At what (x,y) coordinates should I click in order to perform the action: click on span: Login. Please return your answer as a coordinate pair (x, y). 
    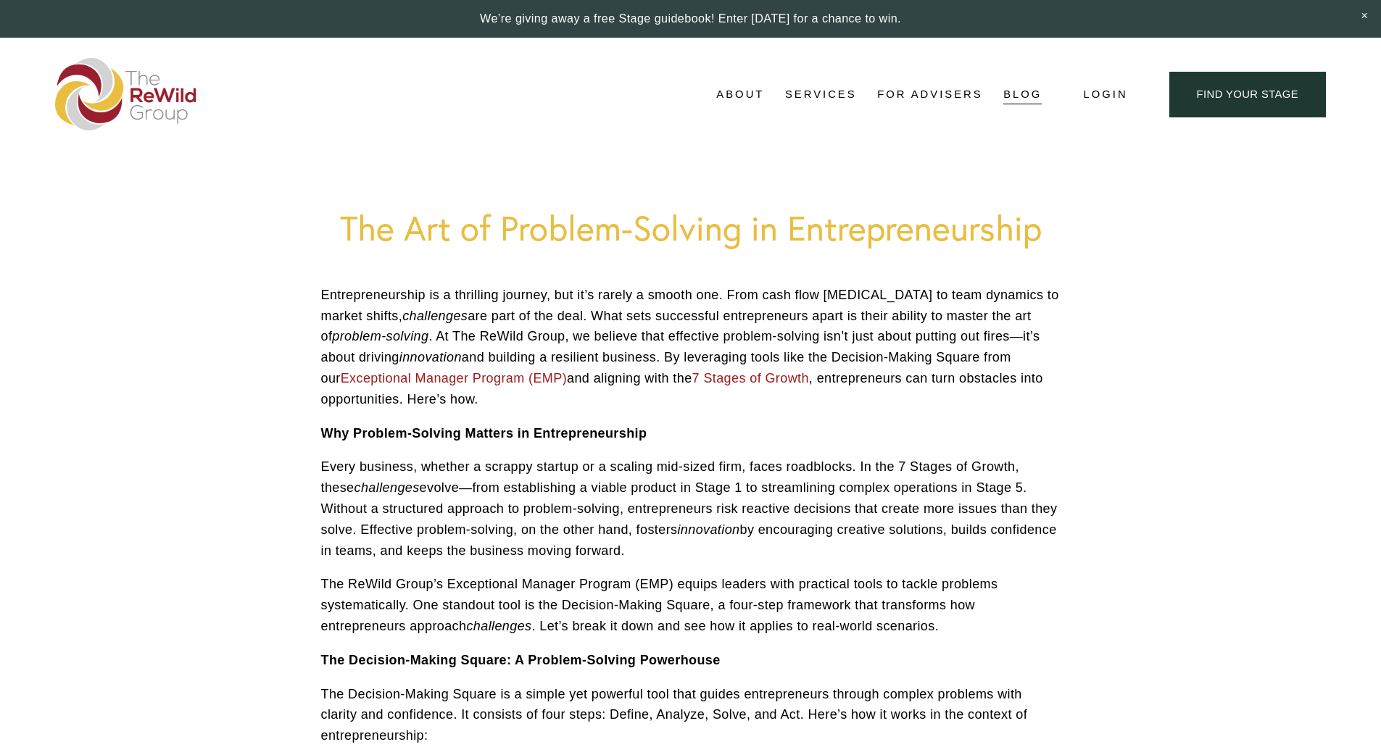
    Looking at the image, I should click on (1106, 94).